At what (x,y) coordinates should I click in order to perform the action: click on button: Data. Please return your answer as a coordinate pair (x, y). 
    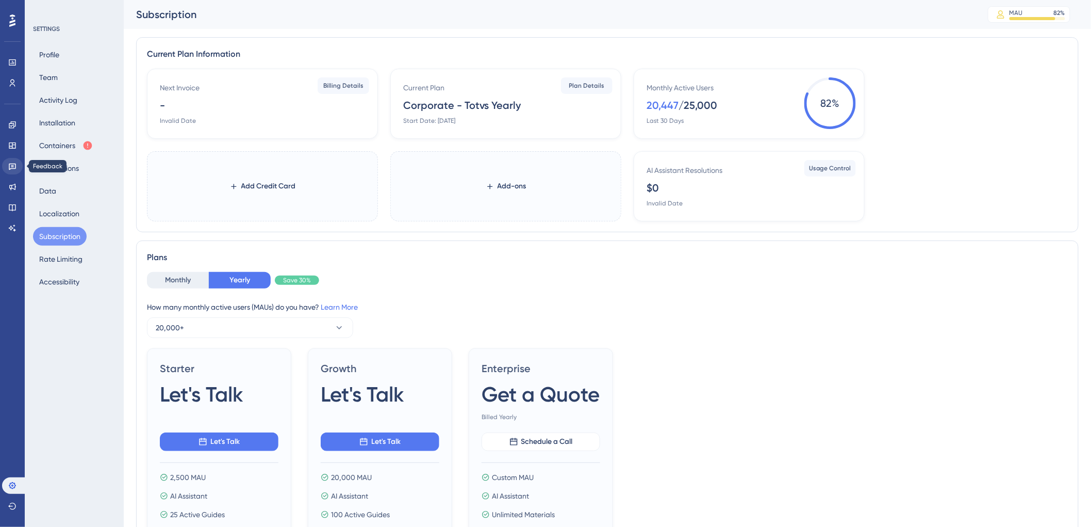
    Looking at the image, I should click on (47, 191).